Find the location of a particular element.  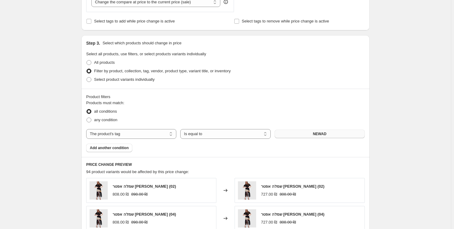

span: Select tags to add while price change is active is located at coordinates (135, 21).